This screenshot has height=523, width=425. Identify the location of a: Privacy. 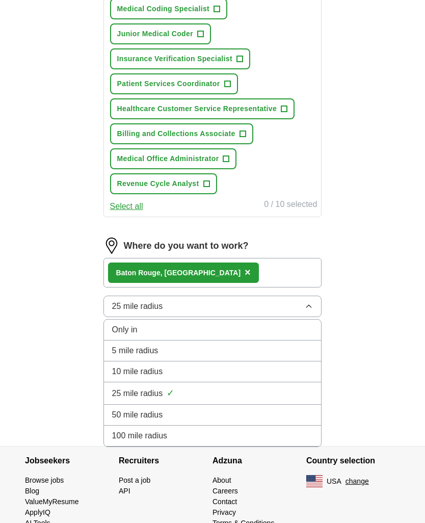
(224, 513).